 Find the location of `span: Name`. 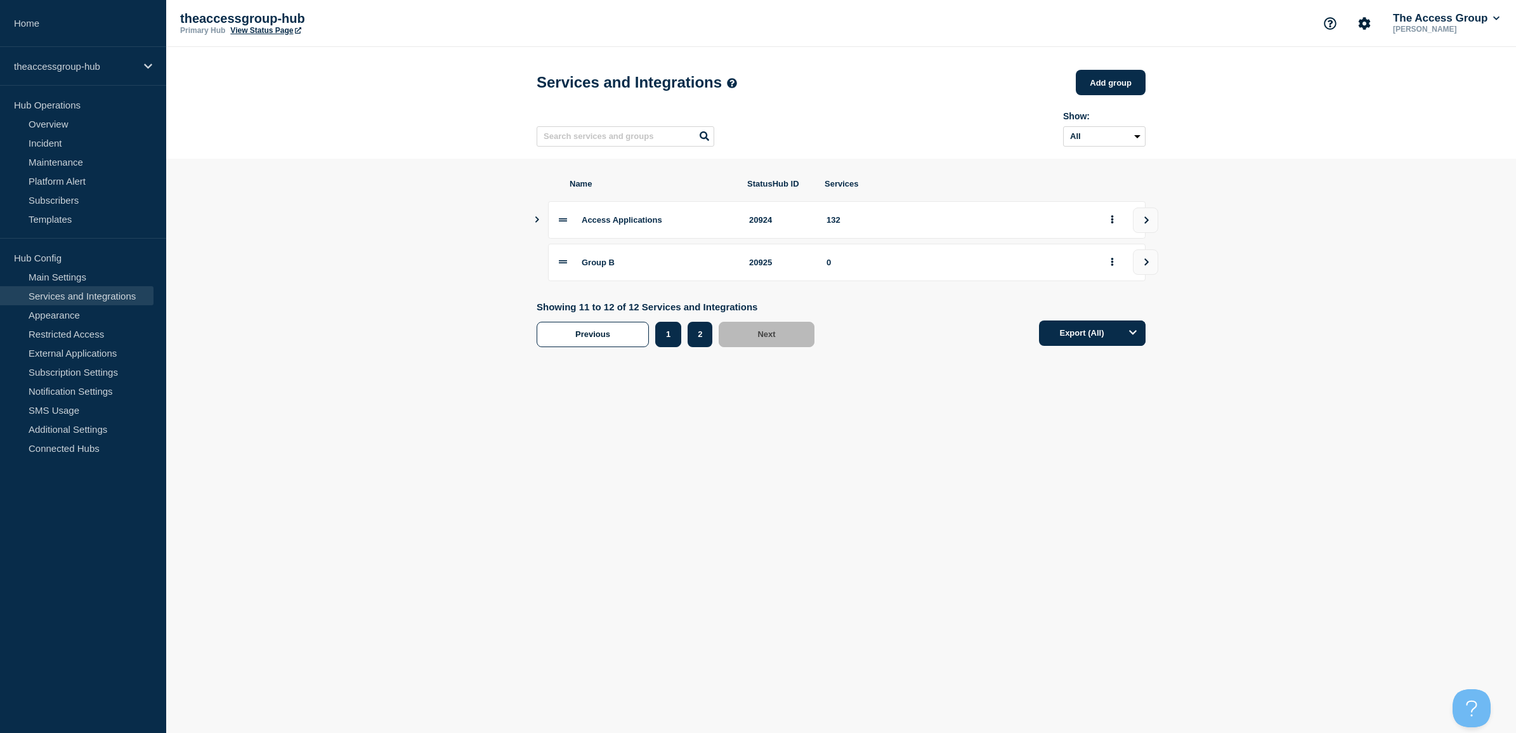

span: Name is located at coordinates (651, 183).